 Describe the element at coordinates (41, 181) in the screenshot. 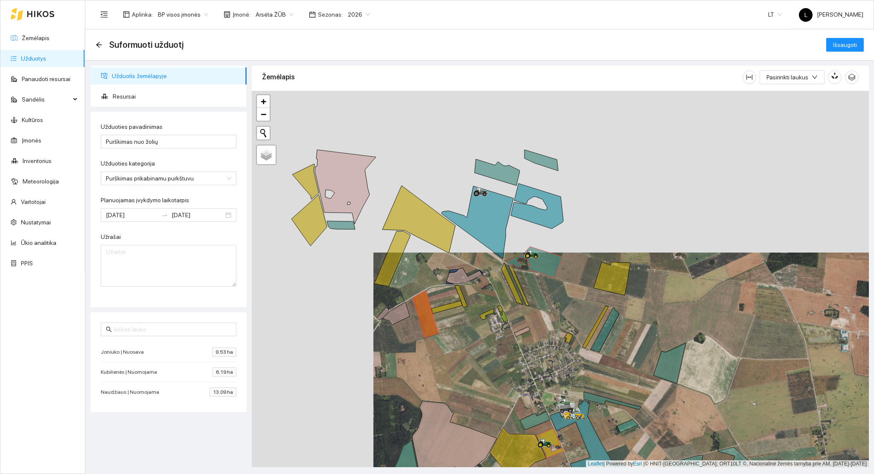

I see `a: Meteorologija` at that location.